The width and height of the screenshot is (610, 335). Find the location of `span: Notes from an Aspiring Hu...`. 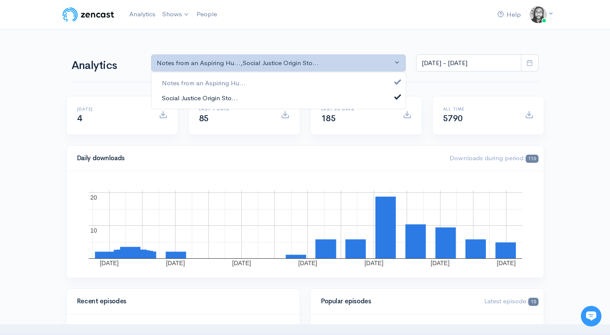

span: Notes from an Aspiring Hu... is located at coordinates (204, 83).